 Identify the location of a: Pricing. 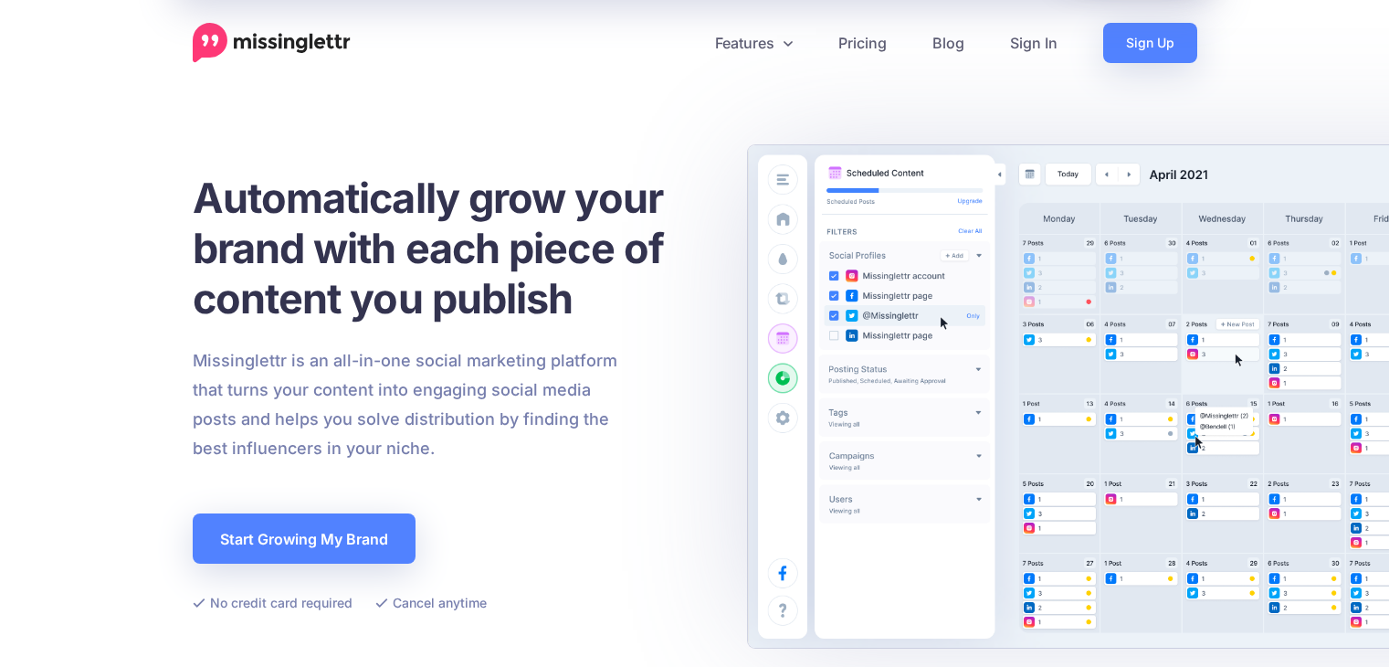
(862, 43).